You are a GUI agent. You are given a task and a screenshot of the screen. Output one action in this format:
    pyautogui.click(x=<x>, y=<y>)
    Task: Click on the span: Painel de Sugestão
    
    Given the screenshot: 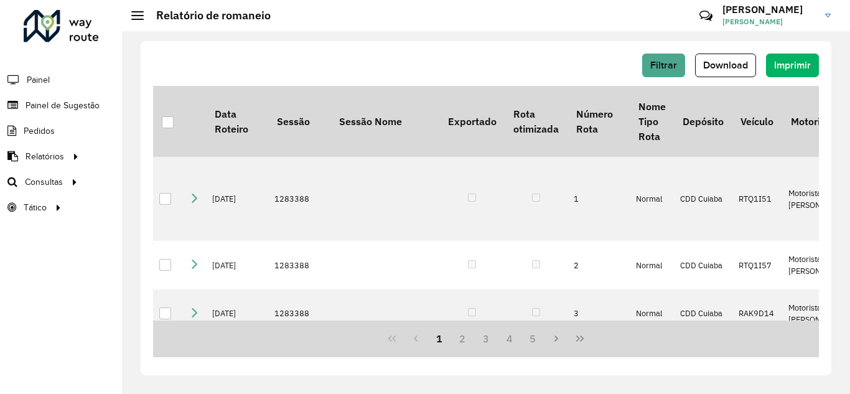 What is the action you would take?
    pyautogui.click(x=62, y=105)
    